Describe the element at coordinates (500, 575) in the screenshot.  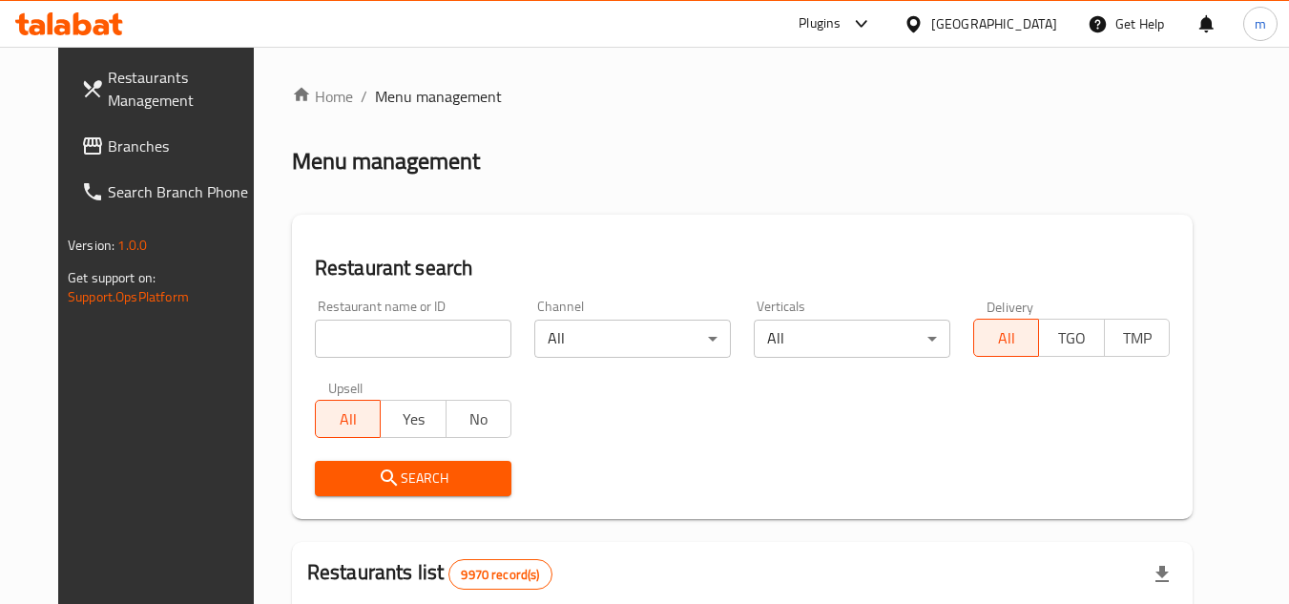
I see `div: Total records count` at that location.